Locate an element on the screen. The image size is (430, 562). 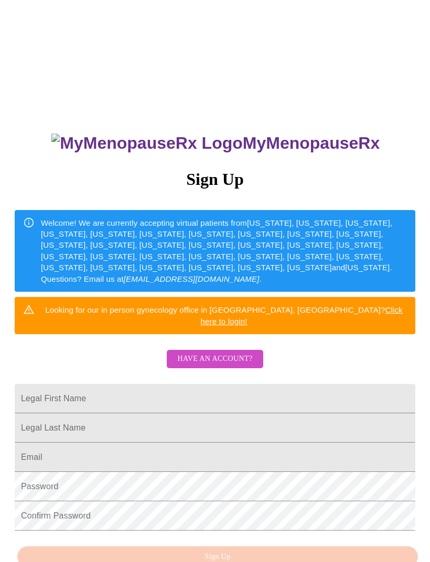
button: Have an account? is located at coordinates (214, 359).